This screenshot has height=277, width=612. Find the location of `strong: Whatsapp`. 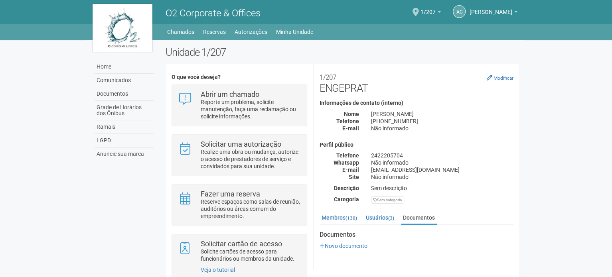

strong: Whatsapp is located at coordinates (346, 163).